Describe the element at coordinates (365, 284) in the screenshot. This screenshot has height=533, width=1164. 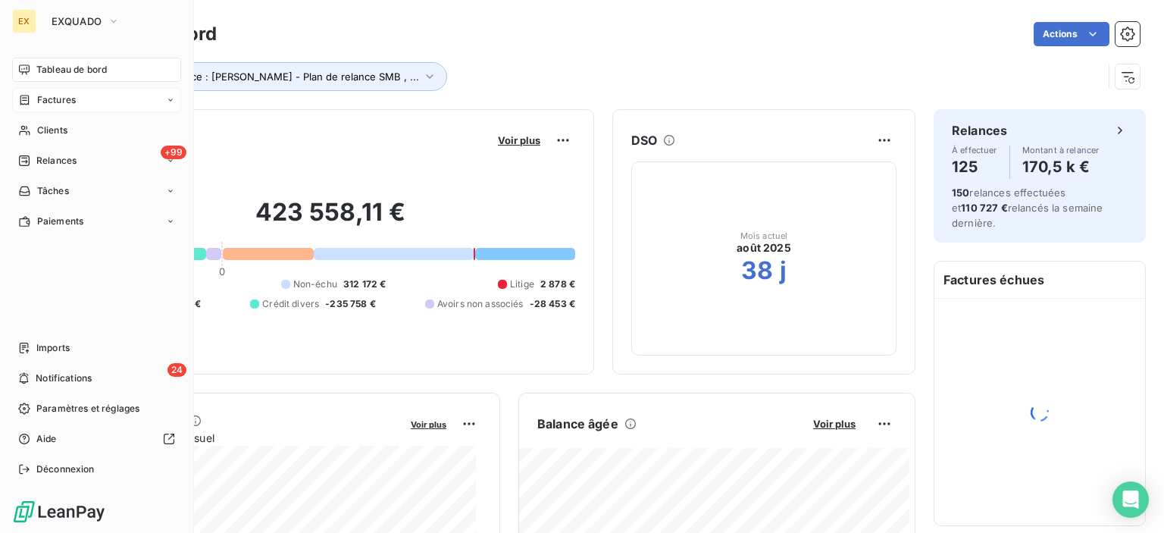
I see `span: 312 172 €` at that location.